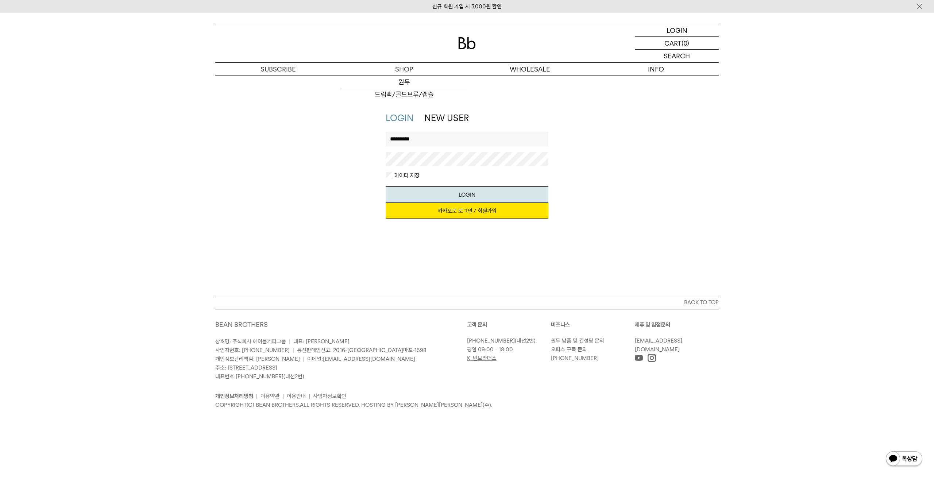 This screenshot has height=479, width=934. I want to click on img: 카카오톡 채널 1:1 채팅 버튼, so click(904, 460).